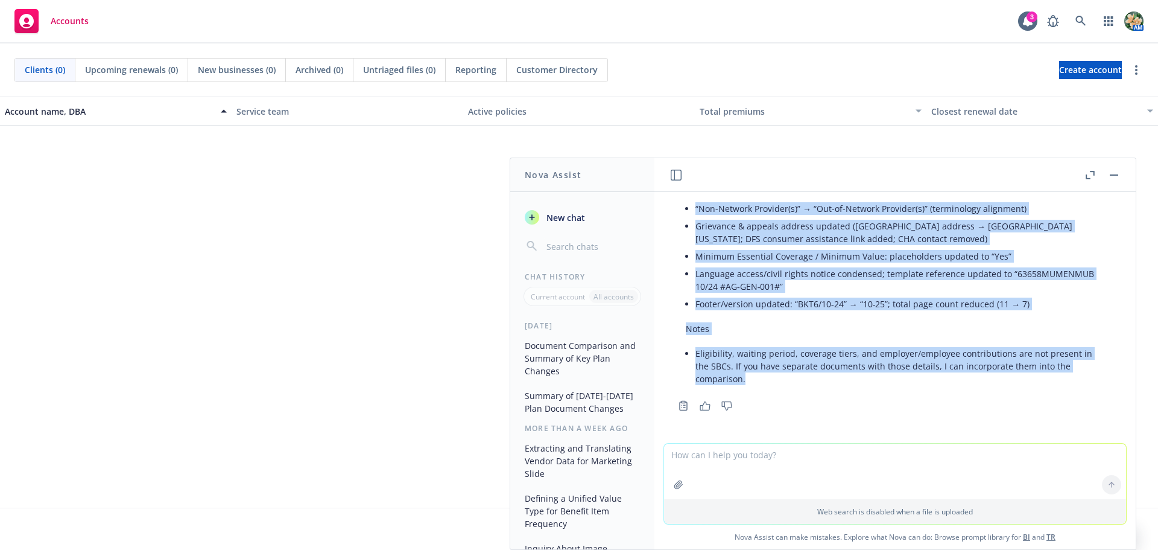 This screenshot has width=1158, height=550. Describe the element at coordinates (553, 174) in the screenshot. I see `h1: Nova Assist` at that location.